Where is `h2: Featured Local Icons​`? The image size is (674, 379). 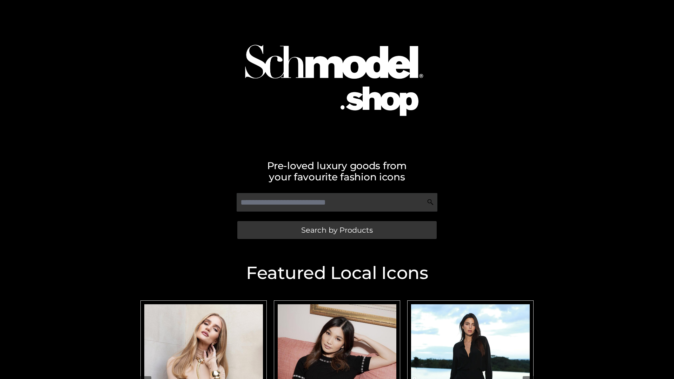 h2: Featured Local Icons​ is located at coordinates (337, 273).